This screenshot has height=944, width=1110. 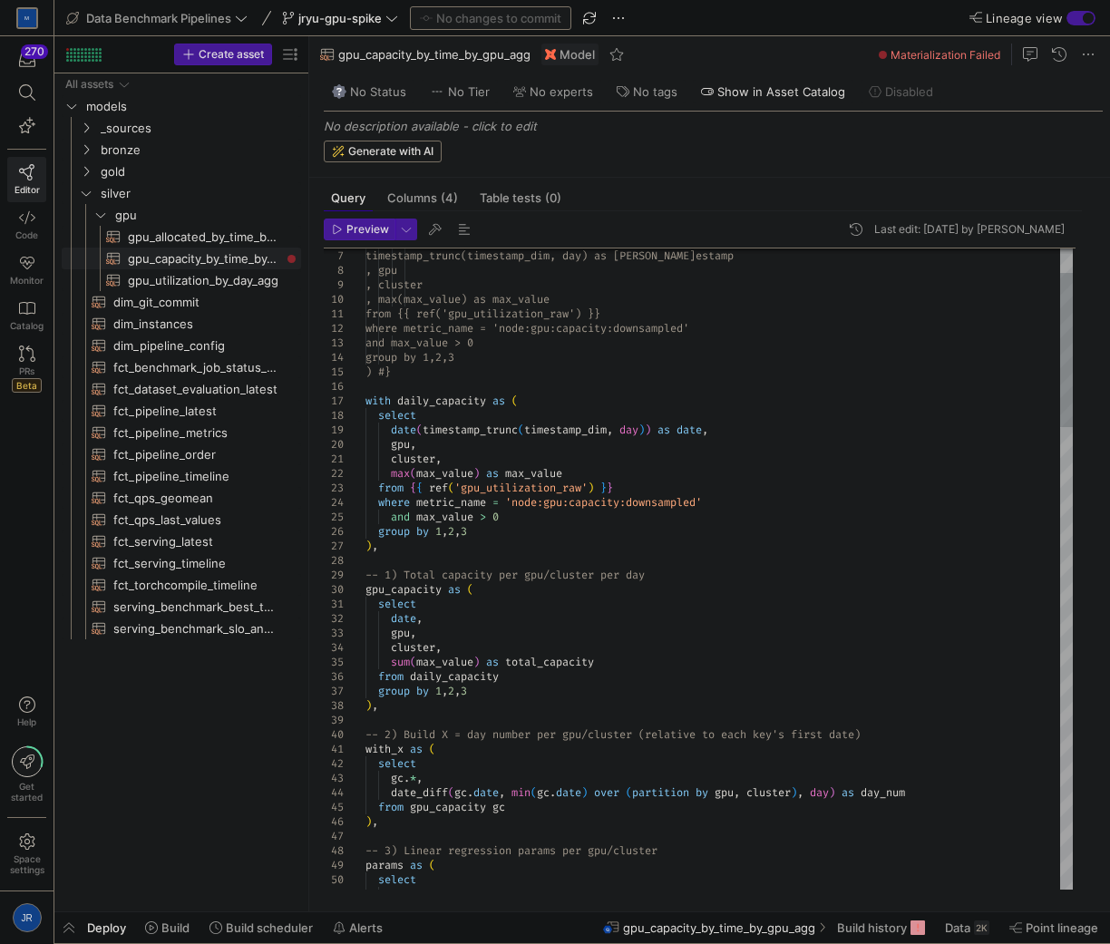 I want to click on span: fct_pipeline_latest​​​​​​​​​​, so click(x=197, y=411).